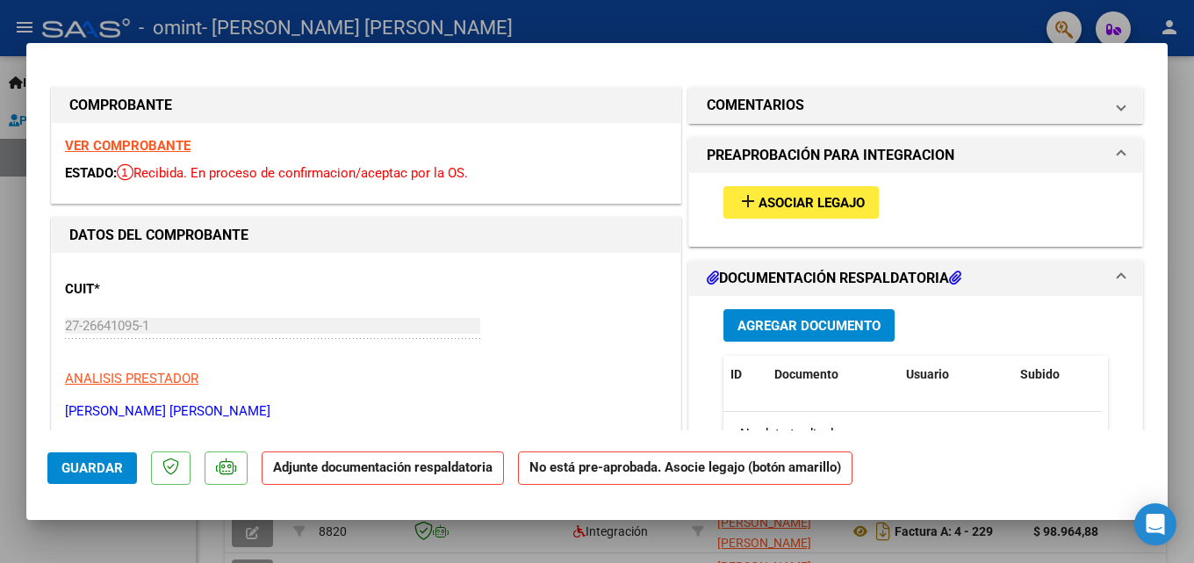 The width and height of the screenshot is (1194, 563). What do you see at coordinates (806, 374) in the screenshot?
I see `span: Documento` at bounding box center [806, 374].